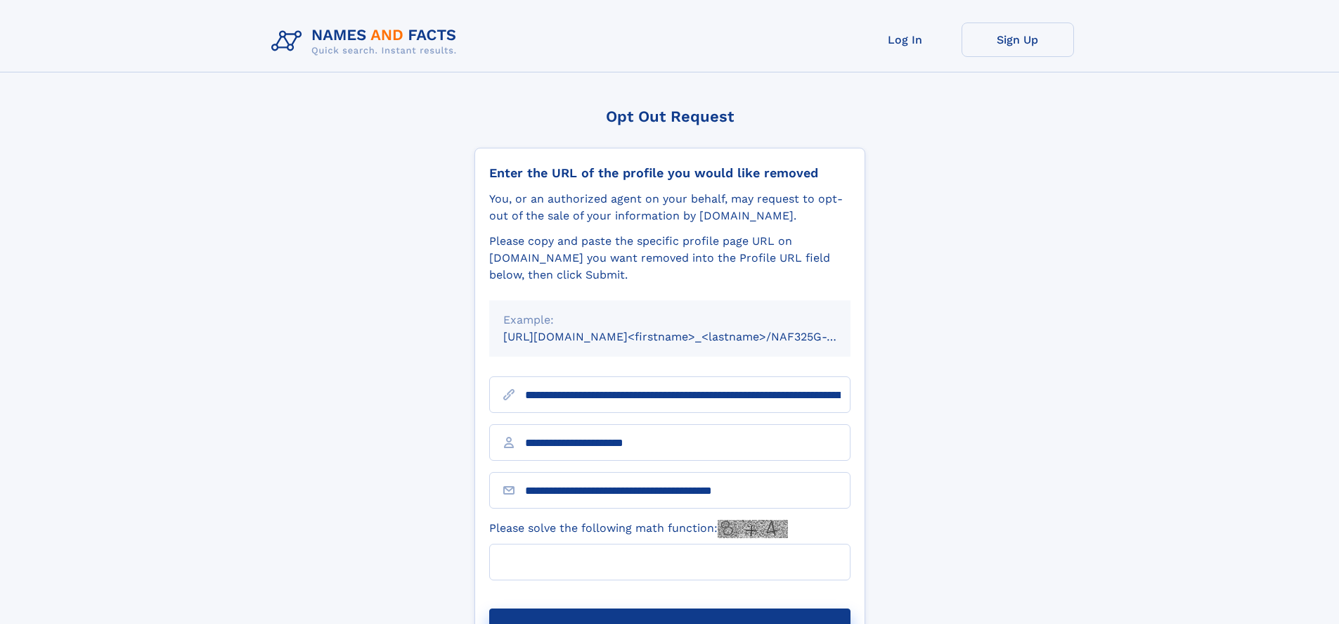 This screenshot has width=1339, height=624. I want to click on img: Logo Names and Facts, so click(367, 41).